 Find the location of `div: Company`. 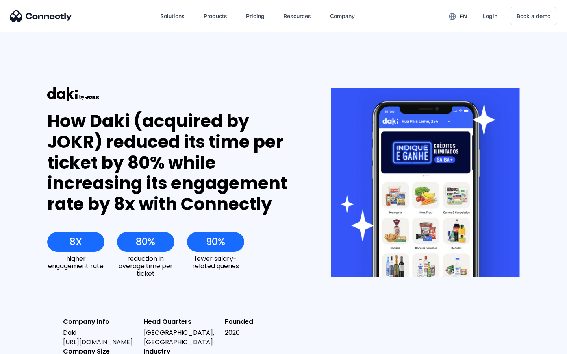

div: Company is located at coordinates (342, 16).